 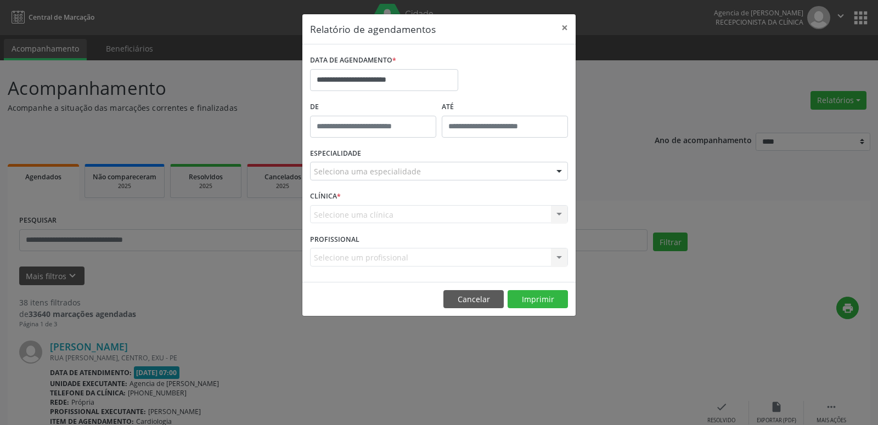 I want to click on button: Cancelar, so click(x=474, y=300).